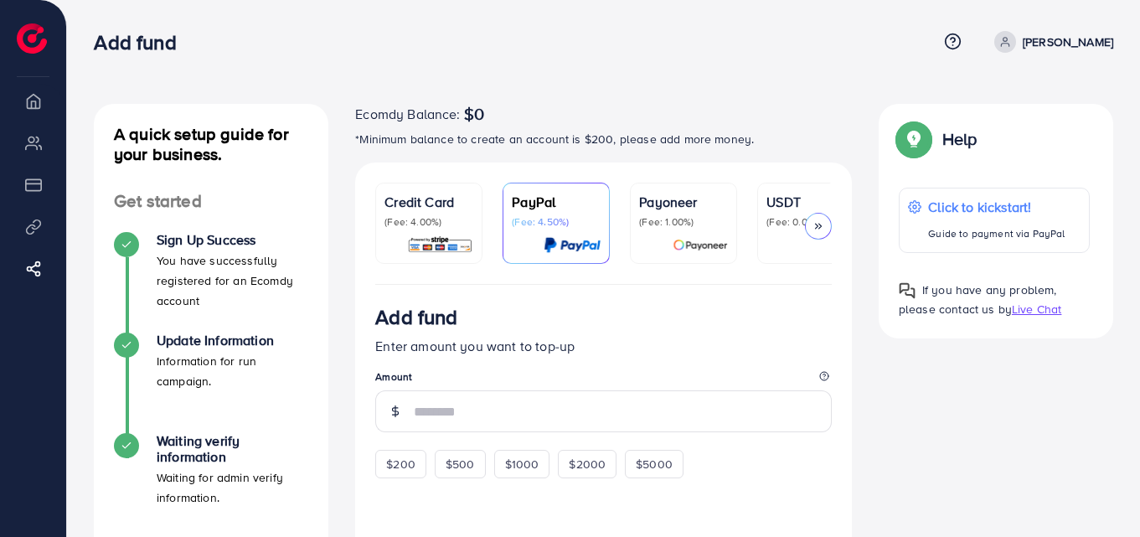 This screenshot has height=537, width=1140. Describe the element at coordinates (407, 114) in the screenshot. I see `span: Ecomdy Balance:` at that location.